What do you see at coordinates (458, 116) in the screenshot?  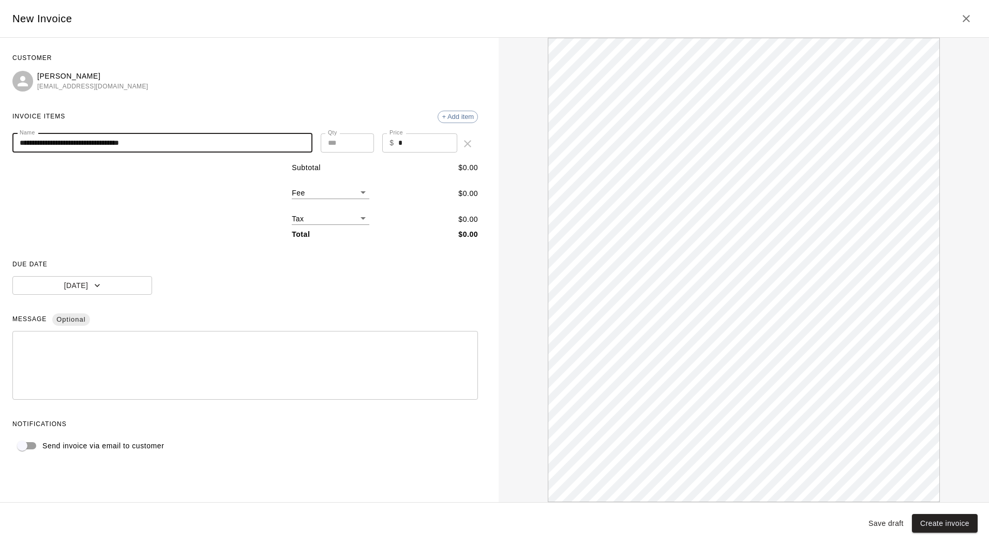 I see `span: + Add item` at bounding box center [458, 116].